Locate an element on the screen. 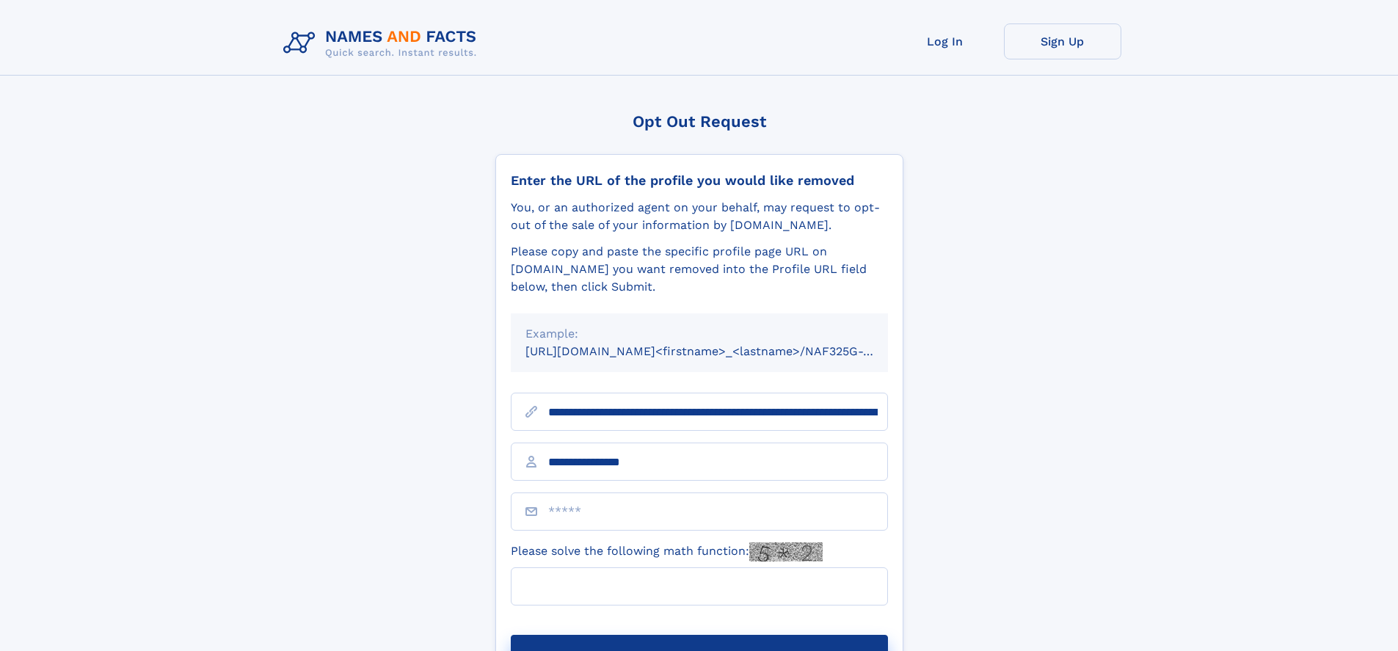  a: Sign Up is located at coordinates (1062, 41).